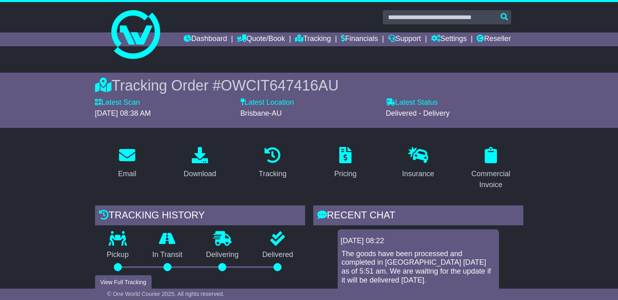  Describe the element at coordinates (418, 163) in the screenshot. I see `a: Insurance` at that location.